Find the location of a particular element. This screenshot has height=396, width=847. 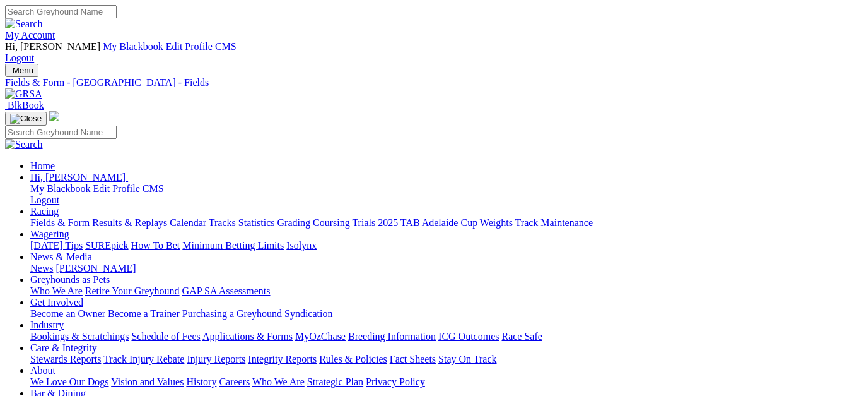

a: Integrity Reports is located at coordinates (282, 358).